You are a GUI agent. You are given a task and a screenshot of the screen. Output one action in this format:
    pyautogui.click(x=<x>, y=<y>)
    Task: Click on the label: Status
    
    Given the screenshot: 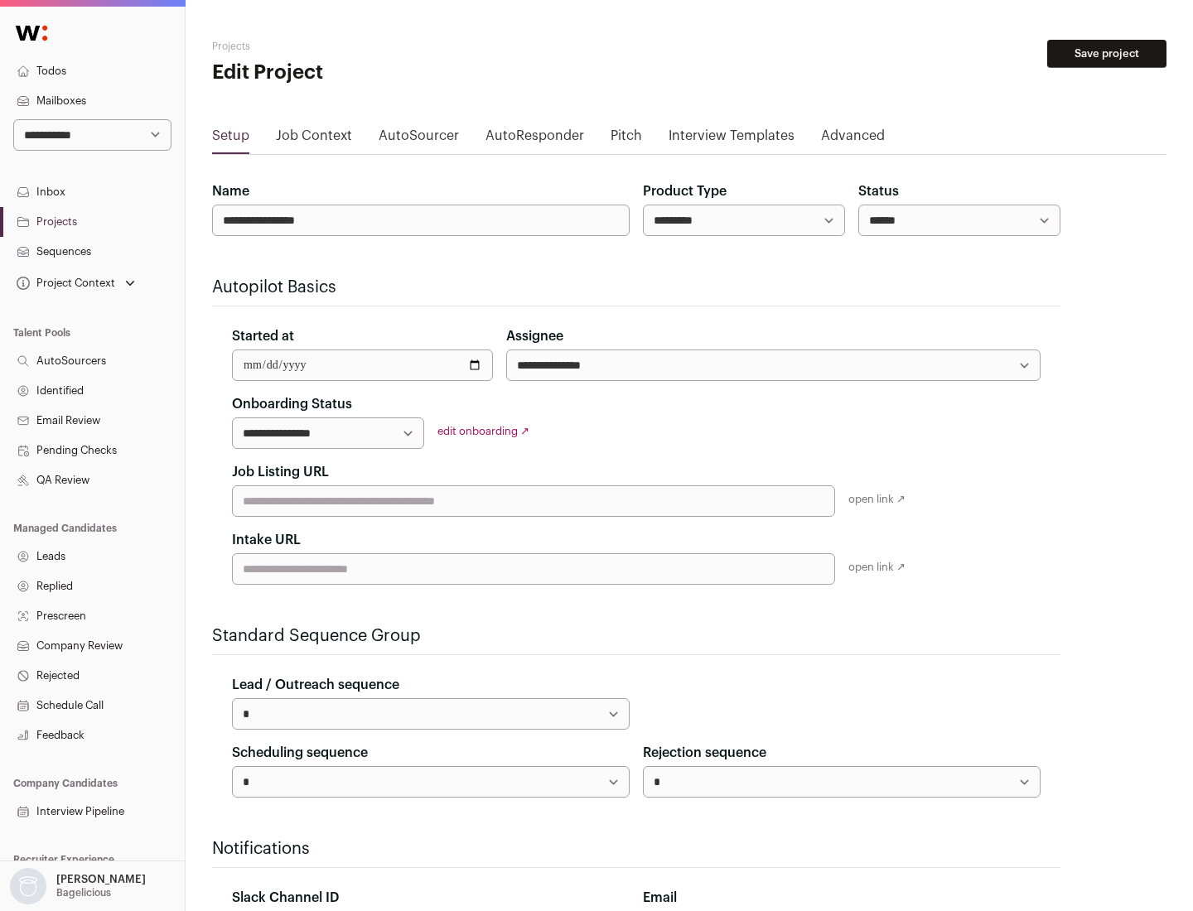 What is the action you would take?
    pyautogui.click(x=878, y=191)
    